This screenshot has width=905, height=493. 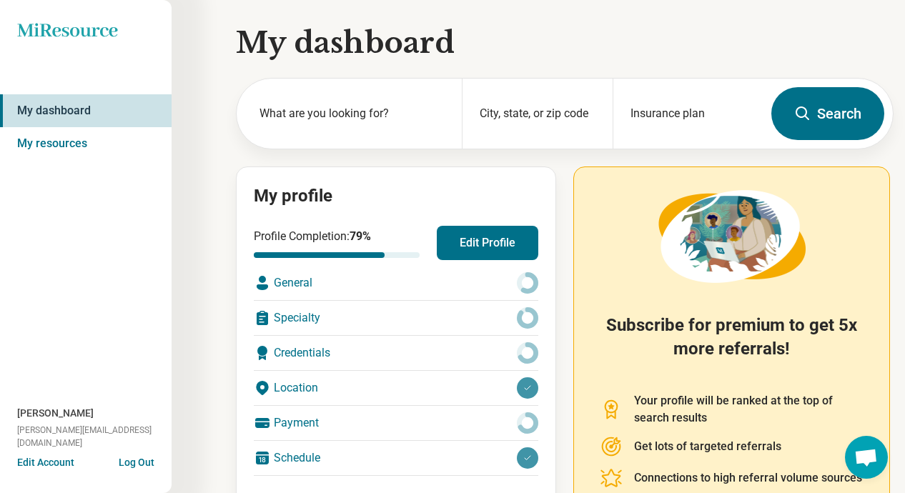 I want to click on button: Edit Profile, so click(x=488, y=243).